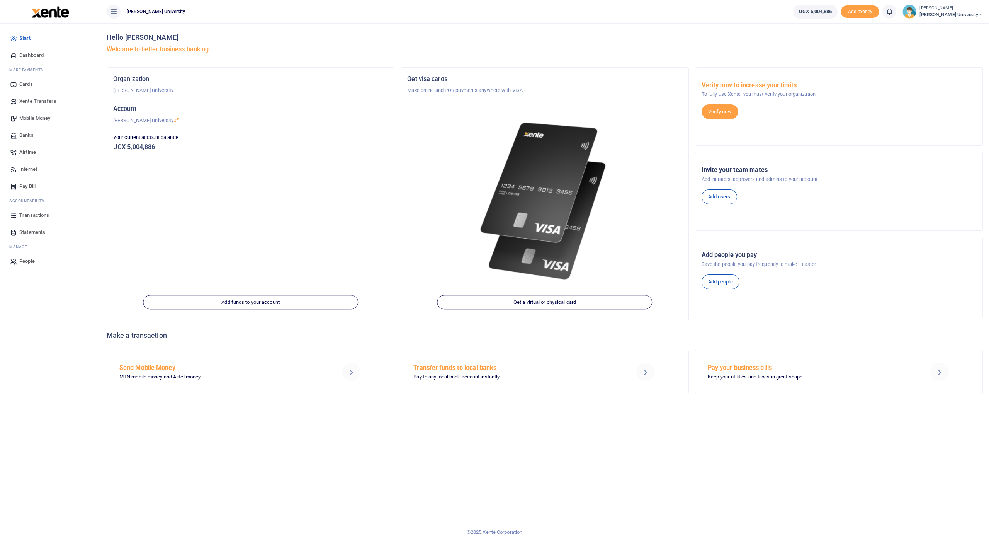 This screenshot has height=542, width=989. I want to click on a: Add users, so click(719, 197).